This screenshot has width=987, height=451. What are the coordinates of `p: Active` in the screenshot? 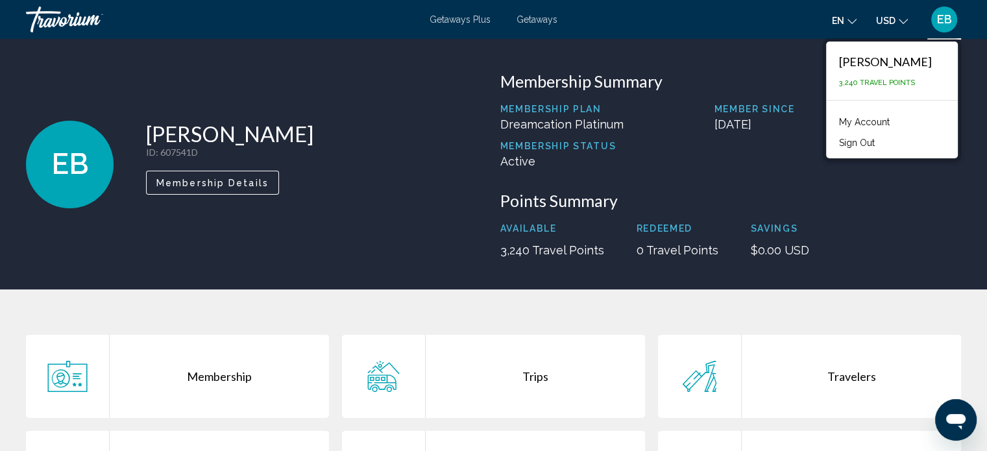 It's located at (562, 161).